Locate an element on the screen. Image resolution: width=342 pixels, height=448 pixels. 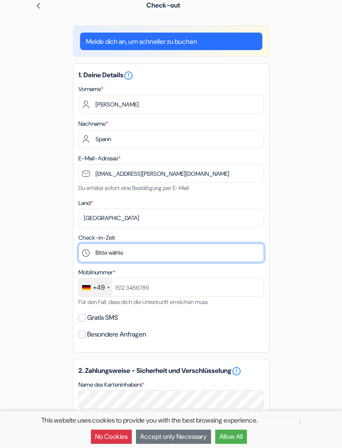
small: Für den Fall, dass dich die Unterkunft erreichen muss is located at coordinates (143, 302).